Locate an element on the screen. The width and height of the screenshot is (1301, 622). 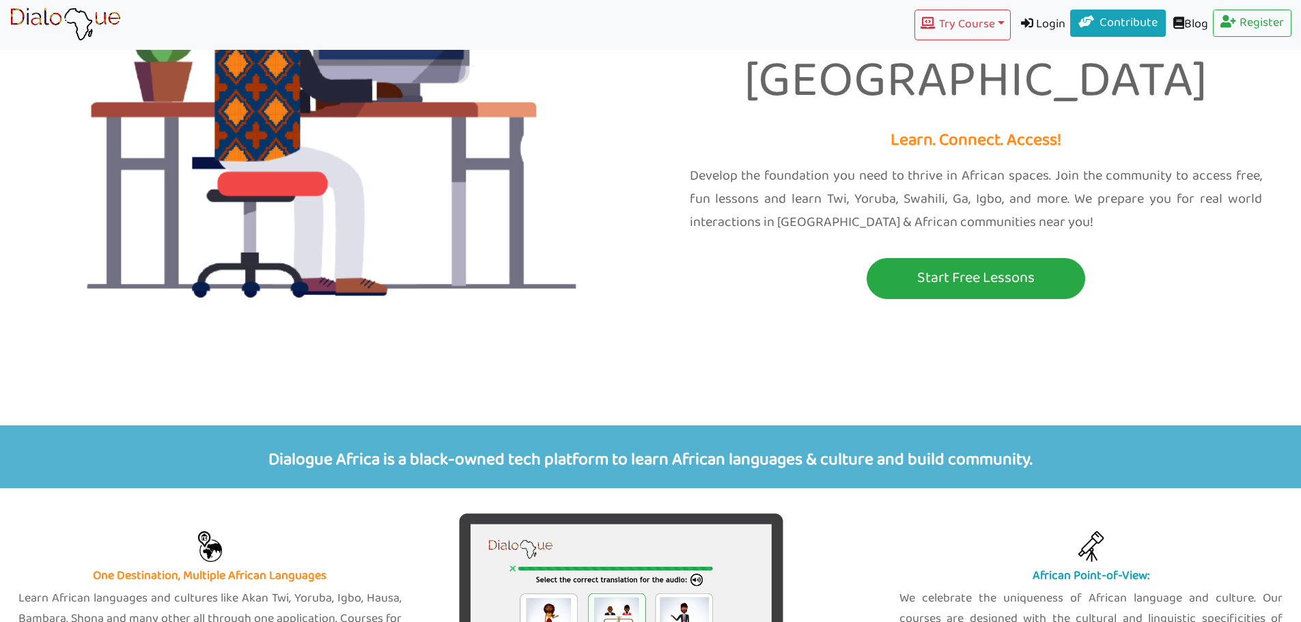
a: Start Free Lessons is located at coordinates (976, 279).